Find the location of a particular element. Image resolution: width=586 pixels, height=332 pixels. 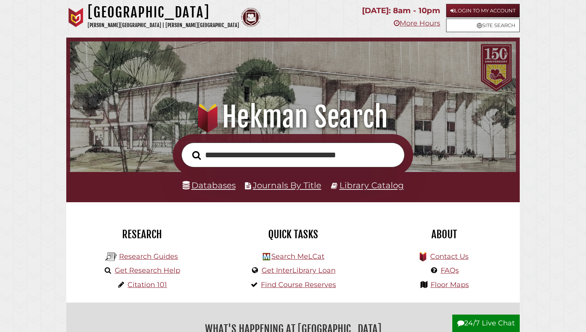

a: Citation 101 is located at coordinates (147, 285).